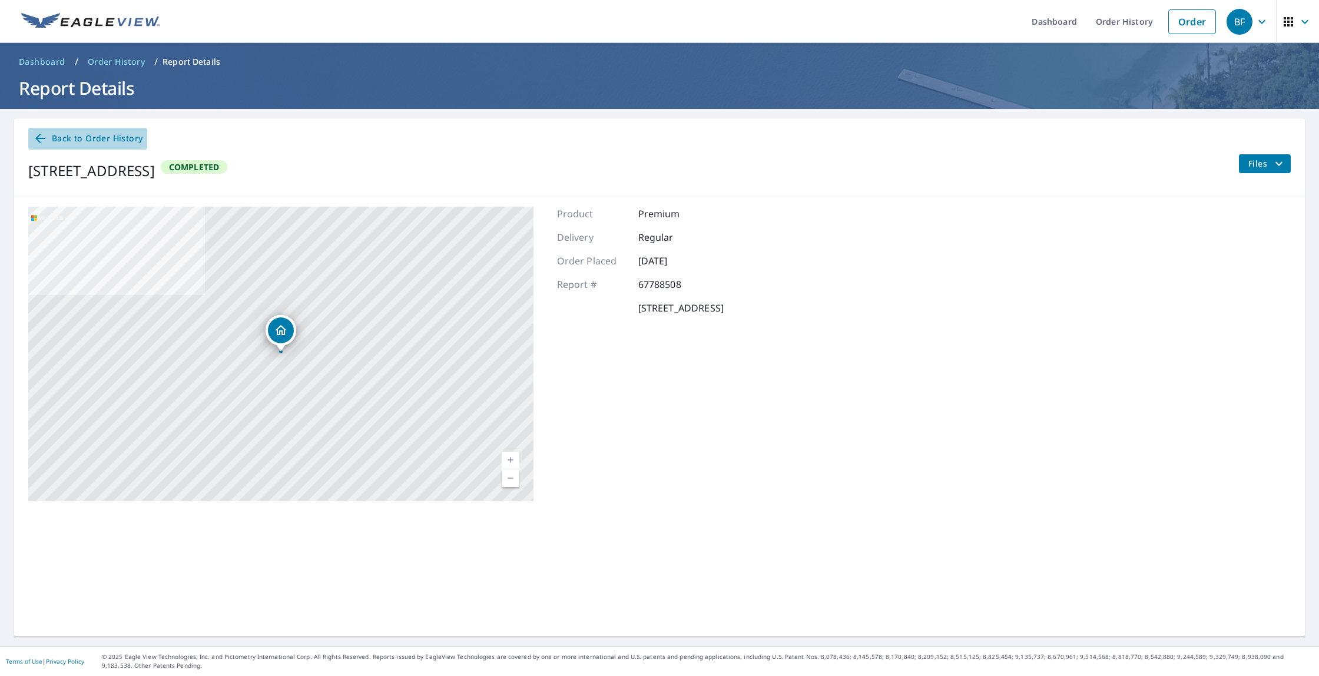  What do you see at coordinates (660, 62) in the screenshot?
I see `nav: breadcrumb` at bounding box center [660, 62].